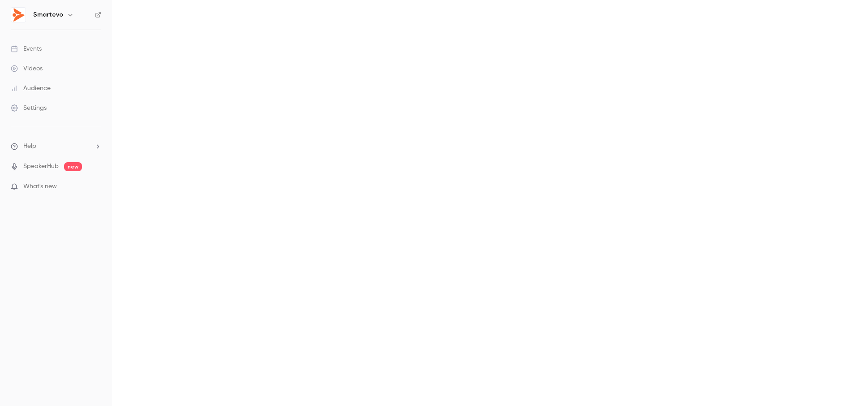 The image size is (853, 406). I want to click on span: Help, so click(30, 146).